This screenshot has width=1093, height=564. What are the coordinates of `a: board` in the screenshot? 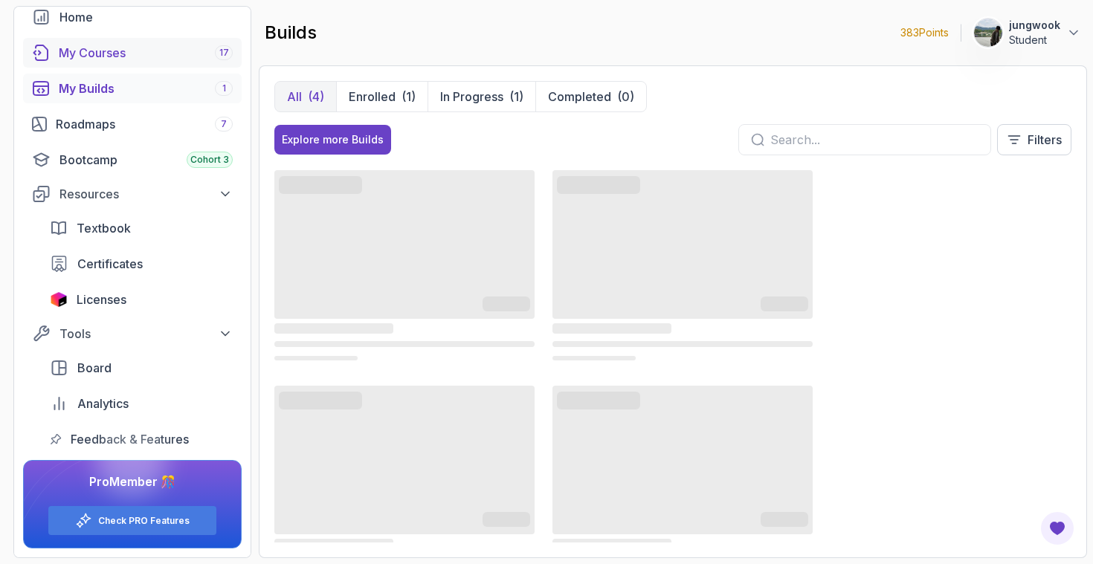 It's located at (141, 368).